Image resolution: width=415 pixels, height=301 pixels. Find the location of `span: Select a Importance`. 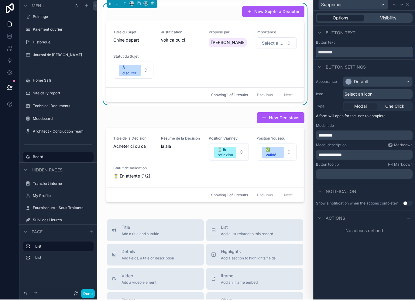

span: Select a Importance is located at coordinates (273, 45).